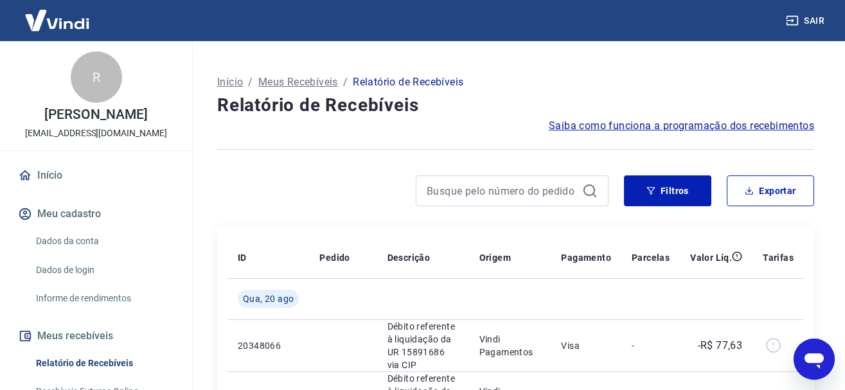  What do you see at coordinates (682, 126) in the screenshot?
I see `span: Saiba como funciona a programação dos recebimentos` at bounding box center [682, 126].